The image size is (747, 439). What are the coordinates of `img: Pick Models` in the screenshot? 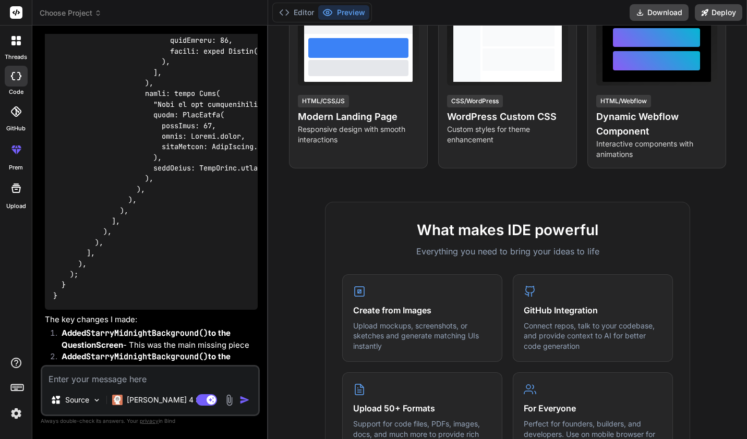 It's located at (97, 400).